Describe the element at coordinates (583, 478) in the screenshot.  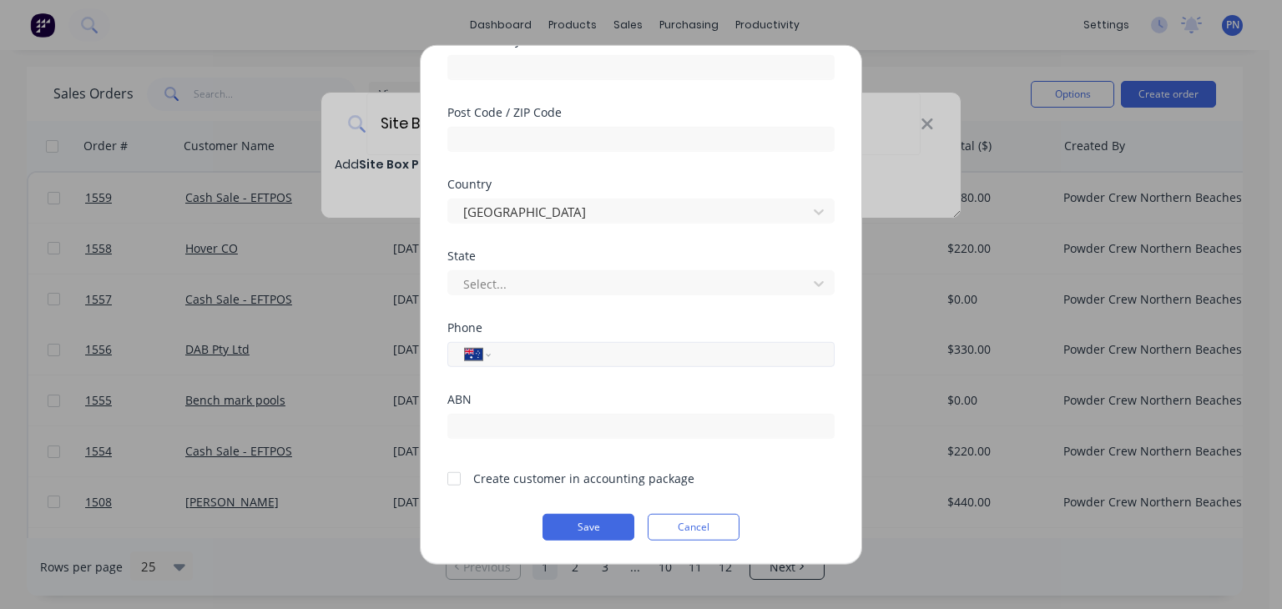
I see `div: Create customer in accounting package` at that location.